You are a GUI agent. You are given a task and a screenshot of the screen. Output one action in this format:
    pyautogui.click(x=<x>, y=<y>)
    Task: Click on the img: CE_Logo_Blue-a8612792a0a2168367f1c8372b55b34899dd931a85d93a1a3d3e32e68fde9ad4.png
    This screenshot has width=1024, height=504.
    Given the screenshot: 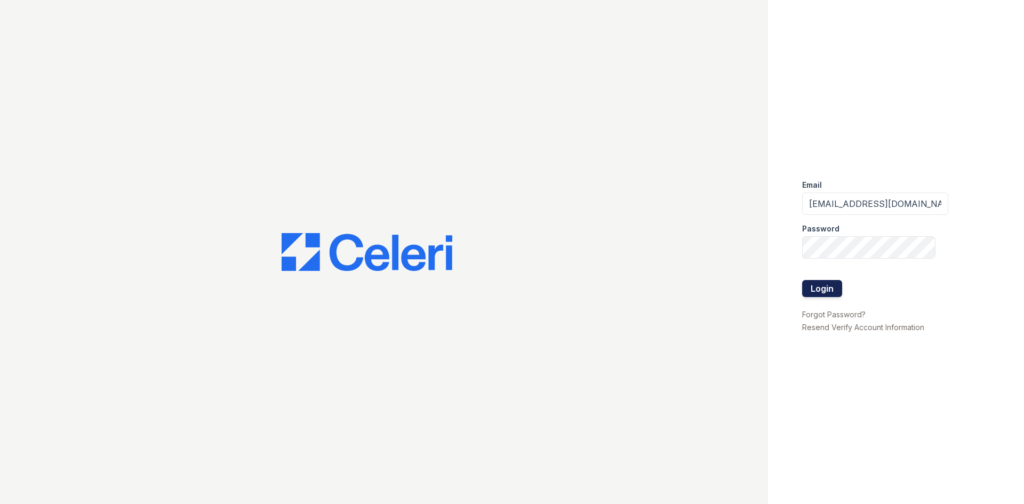 What is the action you would take?
    pyautogui.click(x=367, y=252)
    